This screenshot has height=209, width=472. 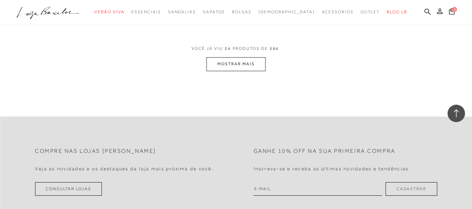 I want to click on span: BLOG LB, so click(x=397, y=12).